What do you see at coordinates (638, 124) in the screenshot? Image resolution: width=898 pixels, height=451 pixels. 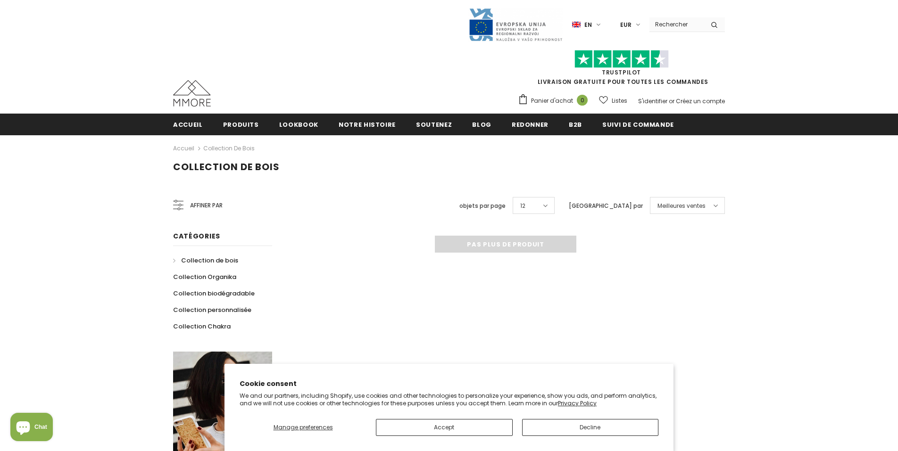 I see `span: Suivi de commande` at bounding box center [638, 124].